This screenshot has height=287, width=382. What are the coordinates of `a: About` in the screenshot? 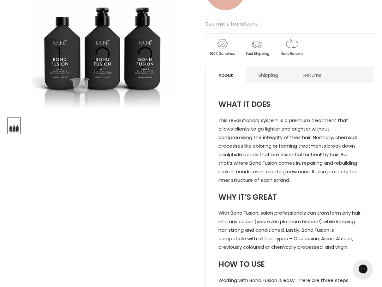 It's located at (226, 75).